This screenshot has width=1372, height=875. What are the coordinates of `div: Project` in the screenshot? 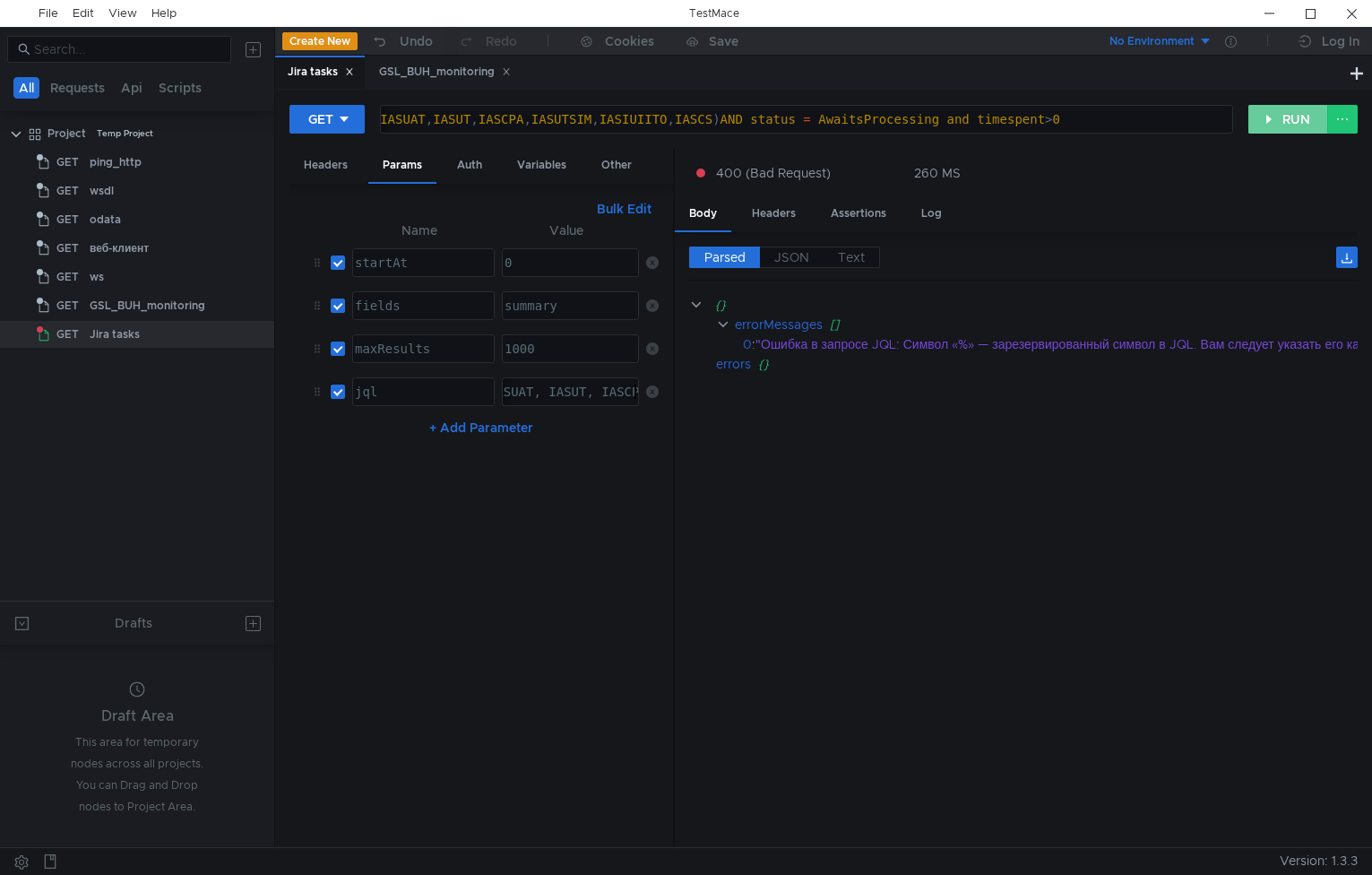 It's located at (66, 134).